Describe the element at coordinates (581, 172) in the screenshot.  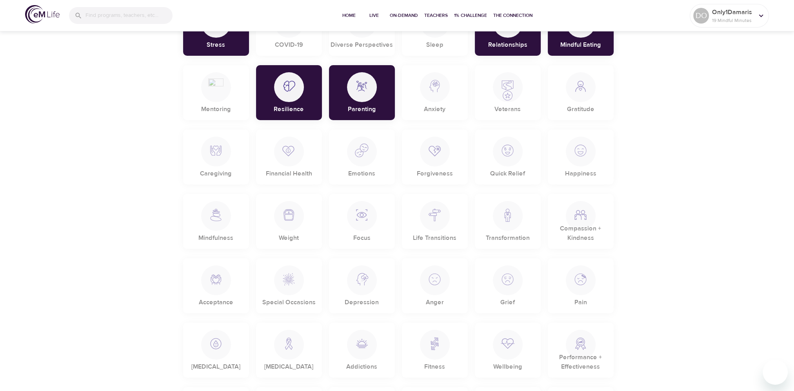
I see `p: Happiness` at that location.